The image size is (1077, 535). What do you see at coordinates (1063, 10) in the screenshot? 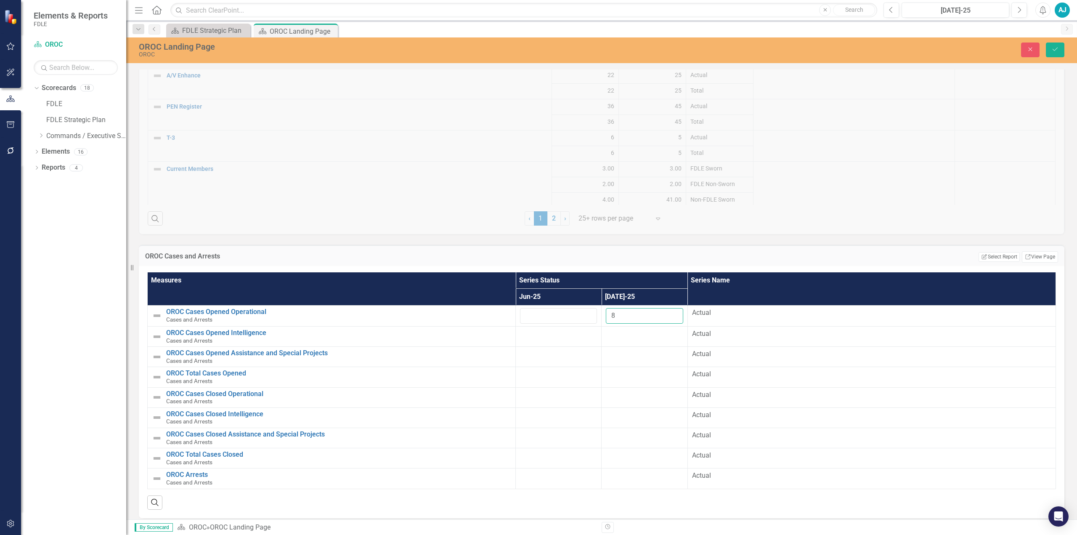
I see `div: AJ` at bounding box center [1063, 10].